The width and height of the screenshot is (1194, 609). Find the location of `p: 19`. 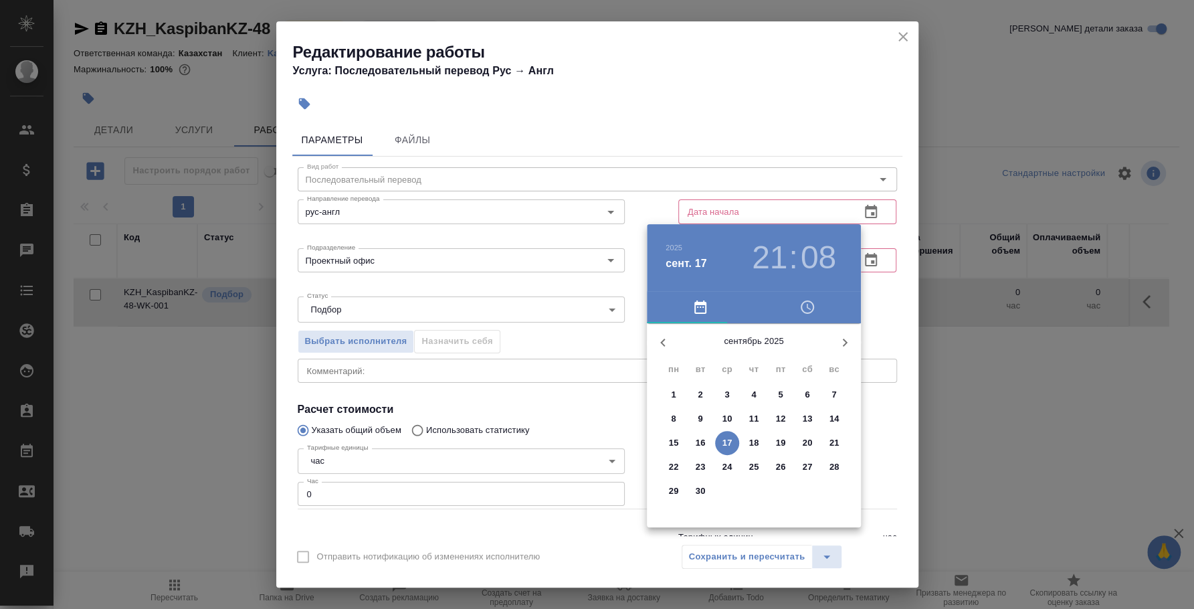

p: 19 is located at coordinates (780, 443).